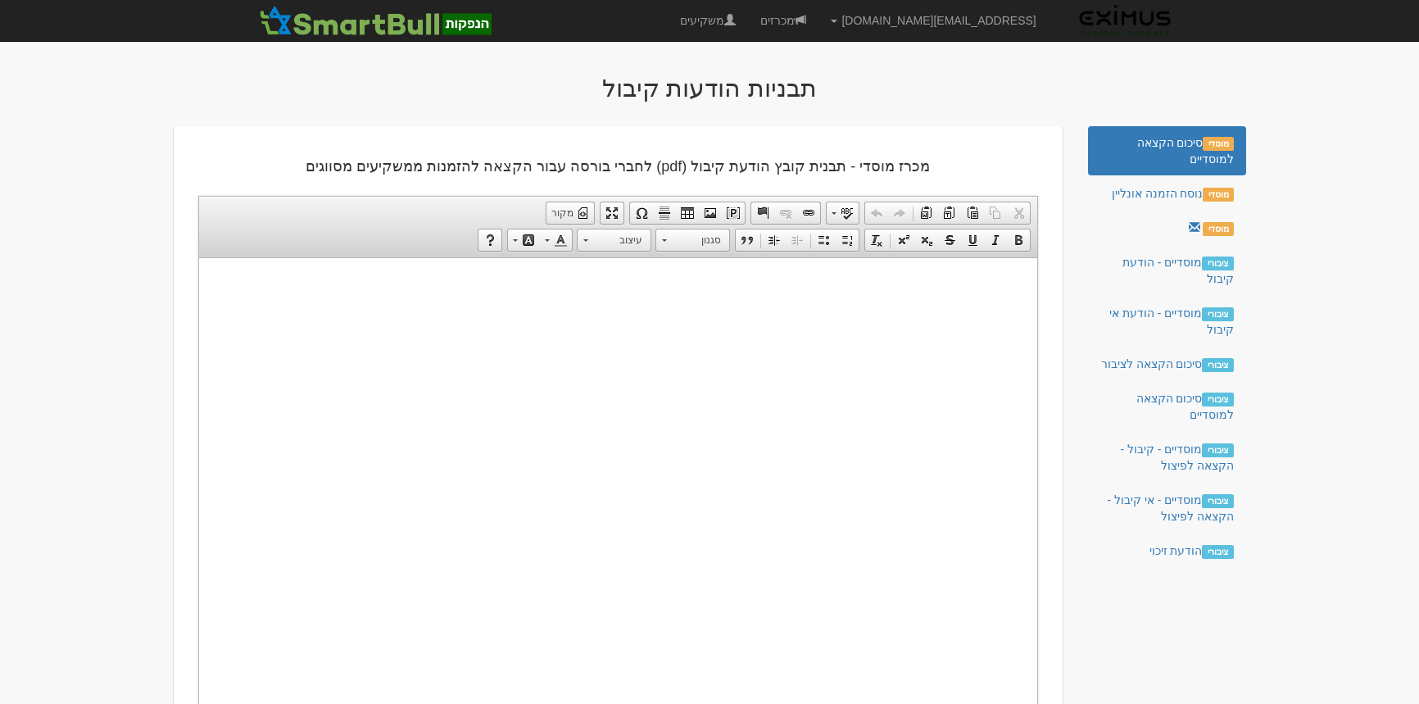  What do you see at coordinates (949, 213) in the screenshot?
I see `a: הדבקה כטקסט פשוט` at bounding box center [949, 213].